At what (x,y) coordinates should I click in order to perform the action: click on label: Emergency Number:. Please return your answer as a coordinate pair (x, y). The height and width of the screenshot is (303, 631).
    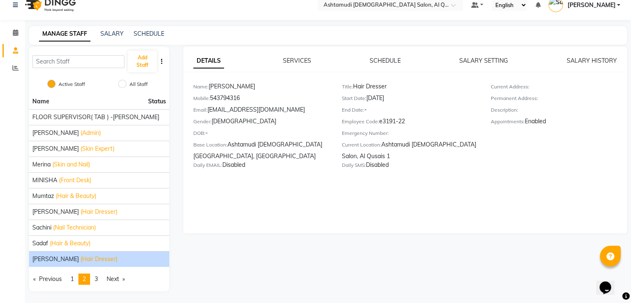
    Looking at the image, I should click on (365, 133).